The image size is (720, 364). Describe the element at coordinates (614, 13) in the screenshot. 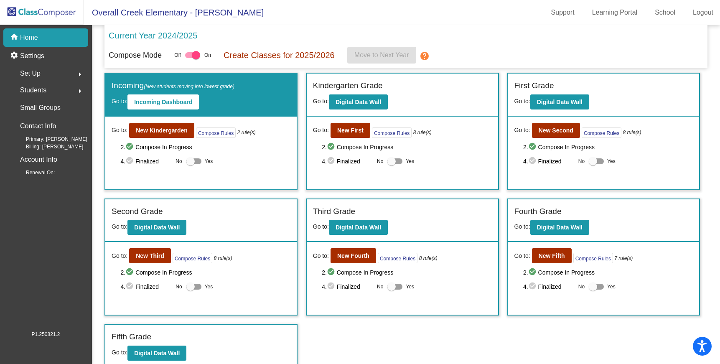

I see `a: Learning Portal` at that location.